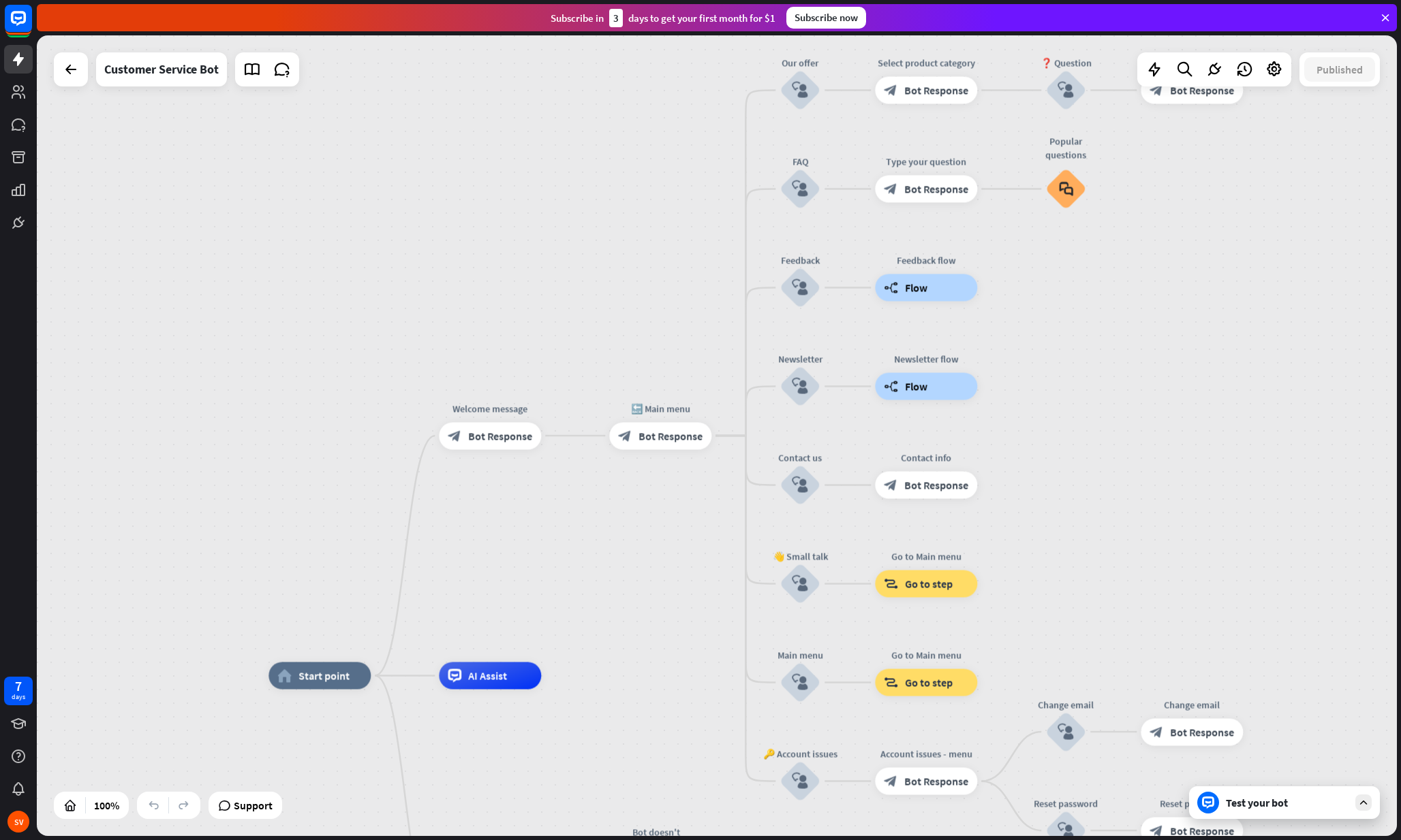  Describe the element at coordinates (1191, 63) in the screenshot. I see `div: How can I help you?` at that location.